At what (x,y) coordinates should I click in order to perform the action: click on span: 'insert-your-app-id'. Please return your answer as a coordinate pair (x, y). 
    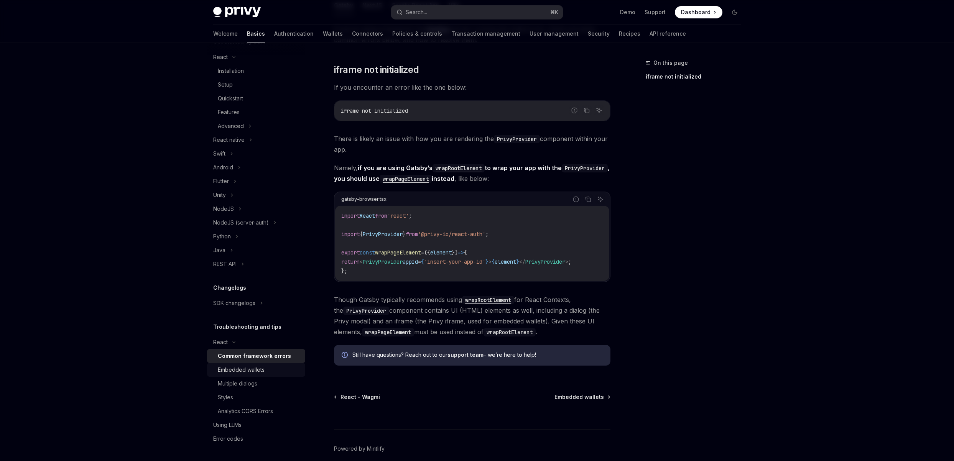
    Looking at the image, I should click on (455, 262).